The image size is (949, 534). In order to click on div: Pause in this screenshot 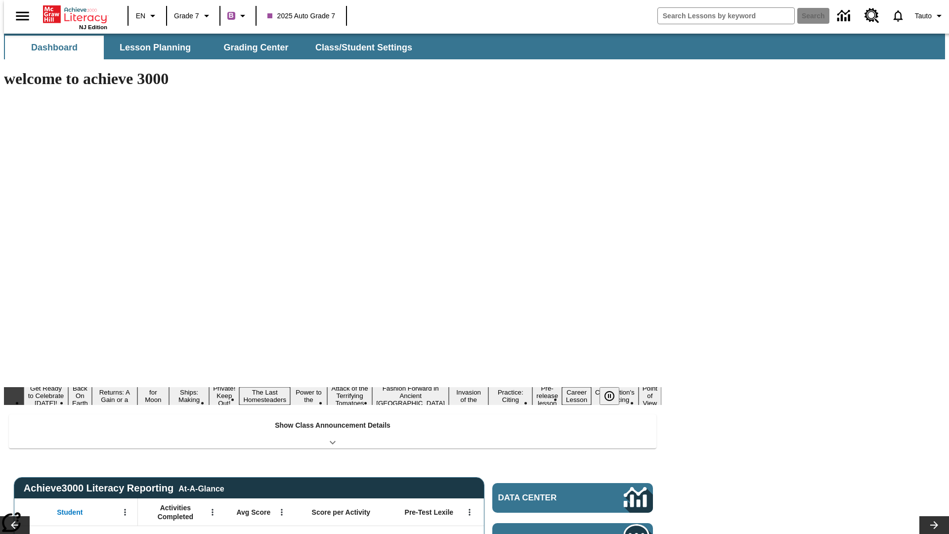, I will do `click(614, 396)`.